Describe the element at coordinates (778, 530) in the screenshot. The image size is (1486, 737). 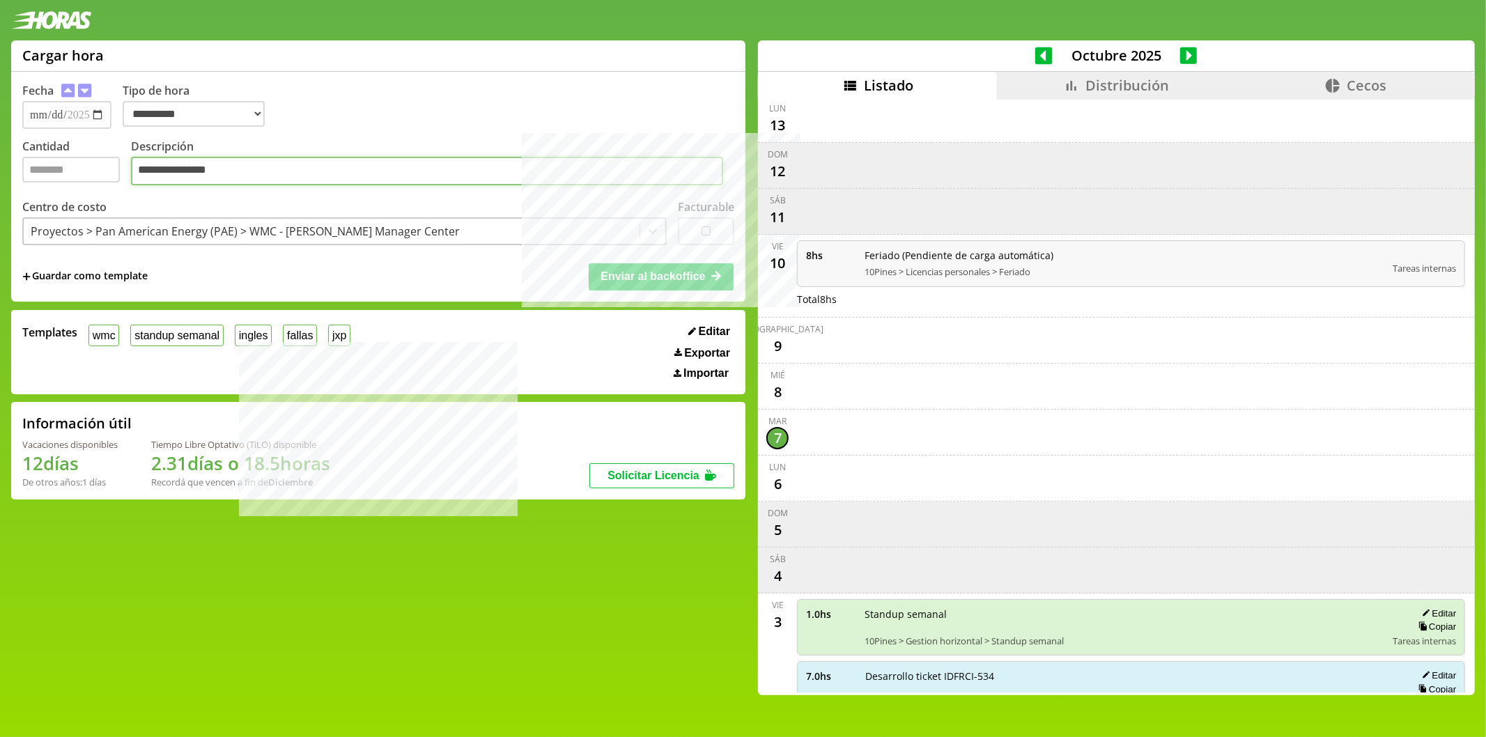
I see `div: 5` at that location.